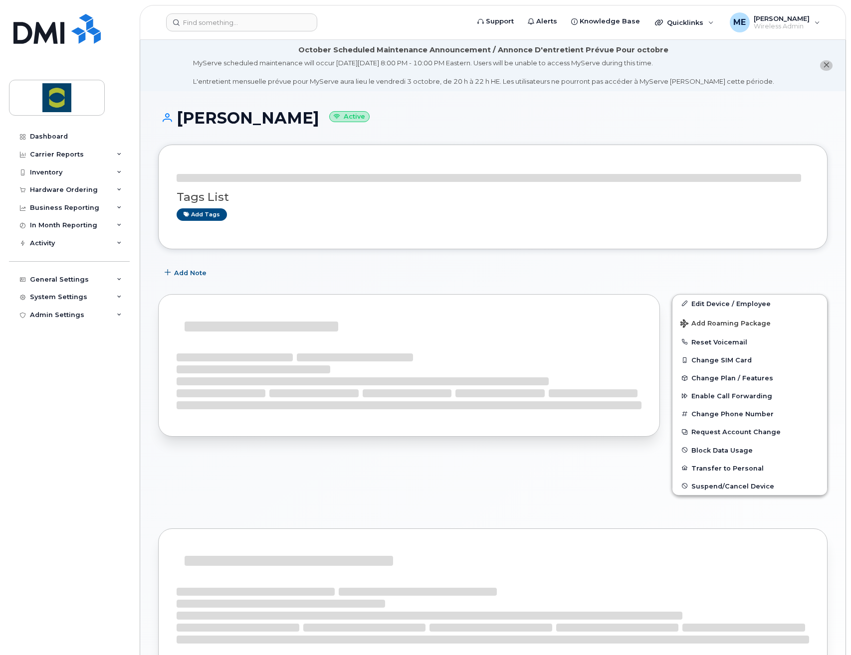 The image size is (851, 655). I want to click on button: Block Data Usage, so click(749, 450).